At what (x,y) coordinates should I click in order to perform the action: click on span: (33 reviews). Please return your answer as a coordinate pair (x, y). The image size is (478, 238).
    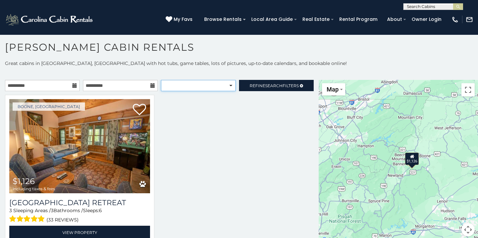
    Looking at the image, I should click on (62, 220).